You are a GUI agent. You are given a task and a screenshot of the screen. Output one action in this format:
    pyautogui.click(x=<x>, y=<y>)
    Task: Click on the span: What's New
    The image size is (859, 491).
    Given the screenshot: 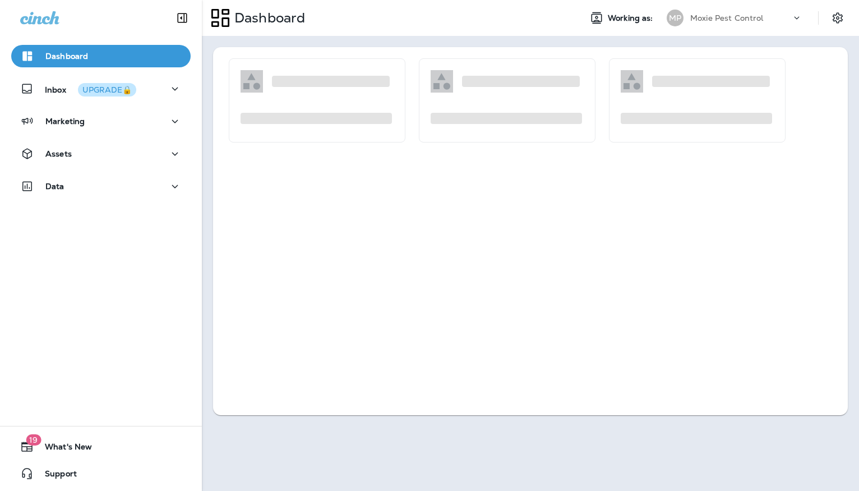 What is the action you would take?
    pyautogui.click(x=63, y=449)
    